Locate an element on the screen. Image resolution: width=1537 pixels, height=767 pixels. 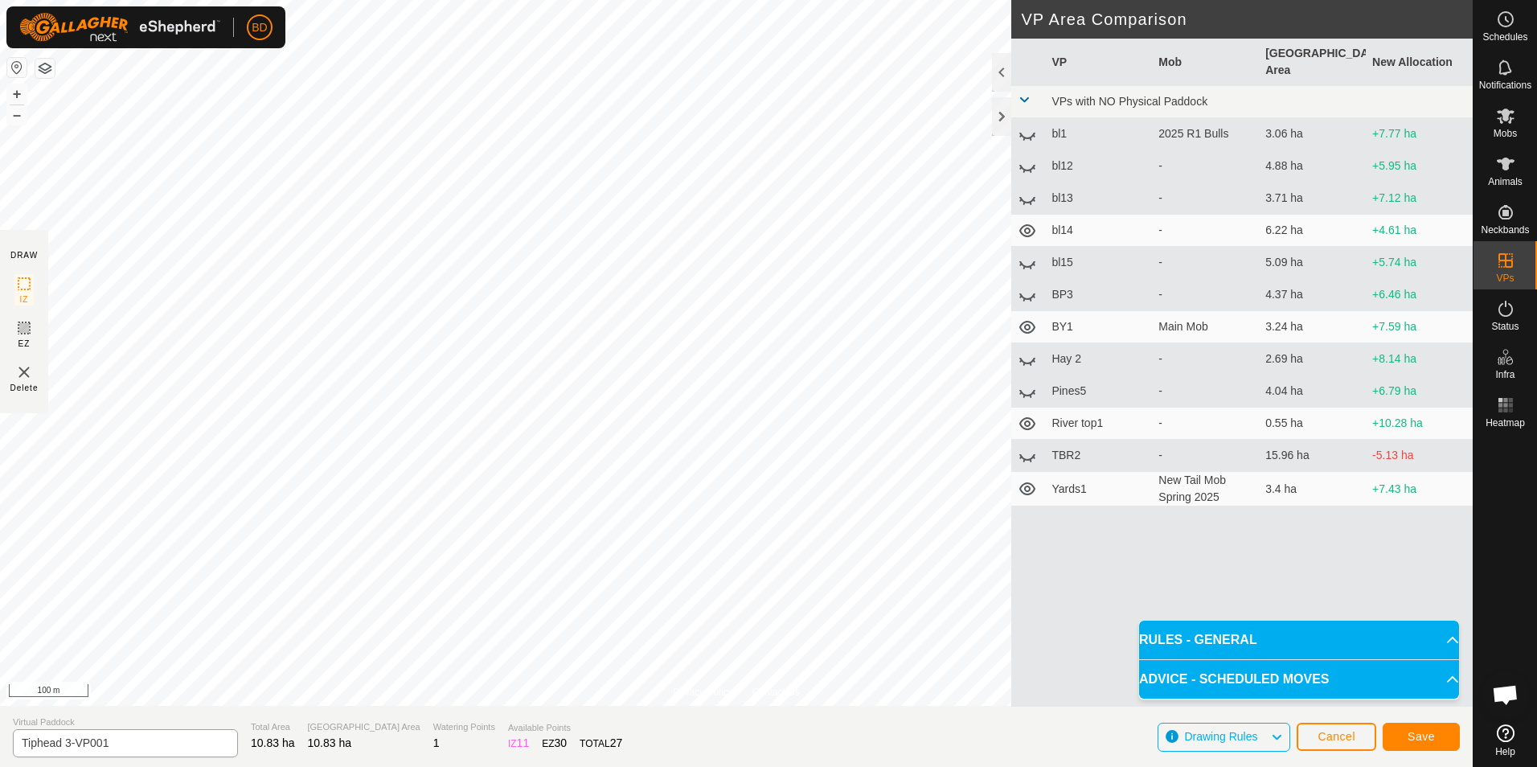
td: +6.79 ha is located at coordinates (1419, 392).